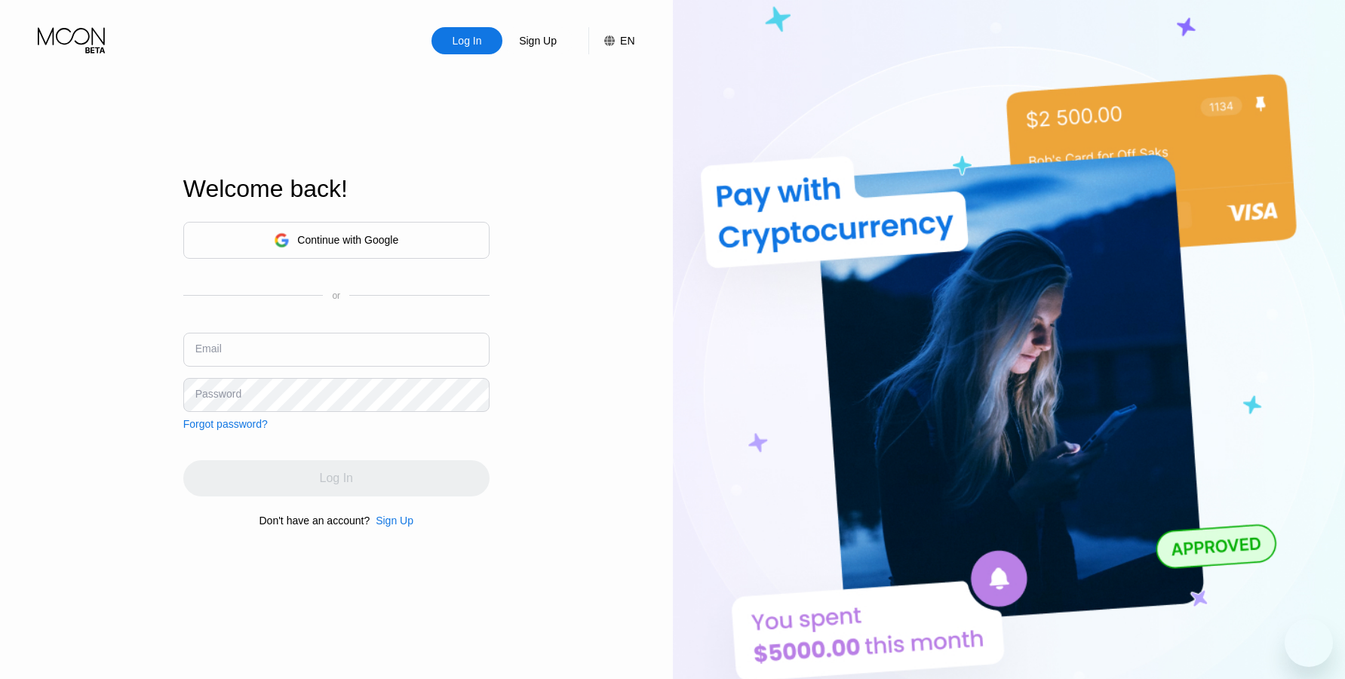 Image resolution: width=1345 pixels, height=679 pixels. Describe the element at coordinates (218, 394) in the screenshot. I see `div: Password` at that location.